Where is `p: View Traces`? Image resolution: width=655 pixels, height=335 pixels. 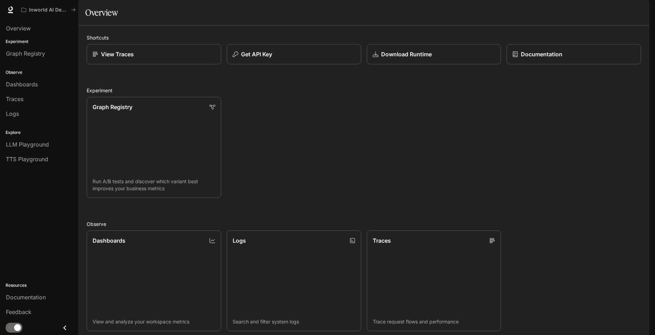
p: View Traces is located at coordinates (117, 54).